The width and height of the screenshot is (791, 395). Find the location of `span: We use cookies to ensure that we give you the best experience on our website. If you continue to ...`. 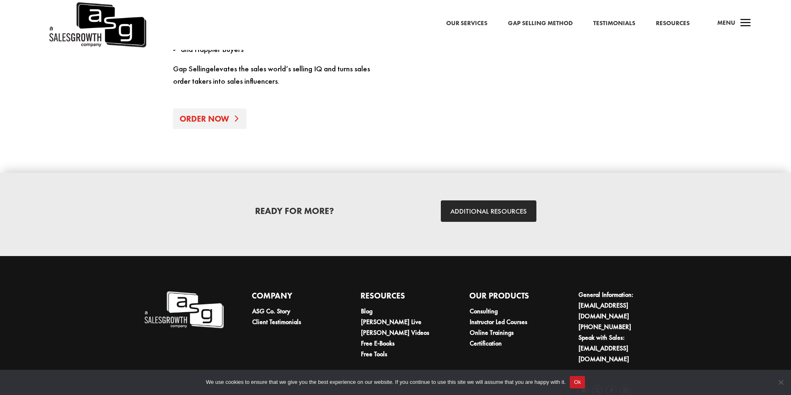

span: We use cookies to ensure that we give you the best experience on our website. If you continue to ... is located at coordinates (386, 382).